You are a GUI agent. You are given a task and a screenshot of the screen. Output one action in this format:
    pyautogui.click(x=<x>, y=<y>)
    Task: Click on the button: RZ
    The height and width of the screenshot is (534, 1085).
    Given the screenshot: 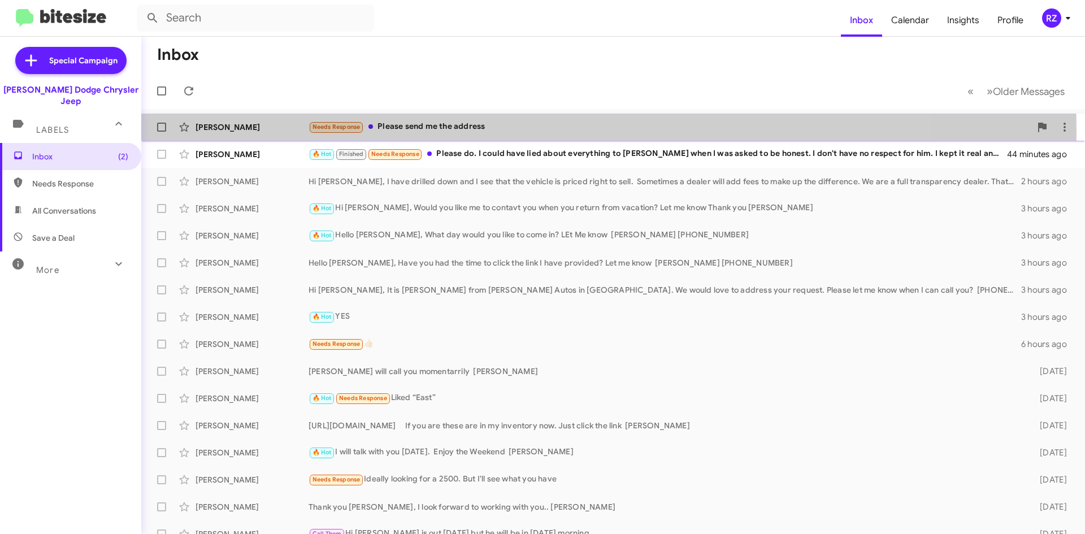 What is the action you would take?
    pyautogui.click(x=1052, y=18)
    